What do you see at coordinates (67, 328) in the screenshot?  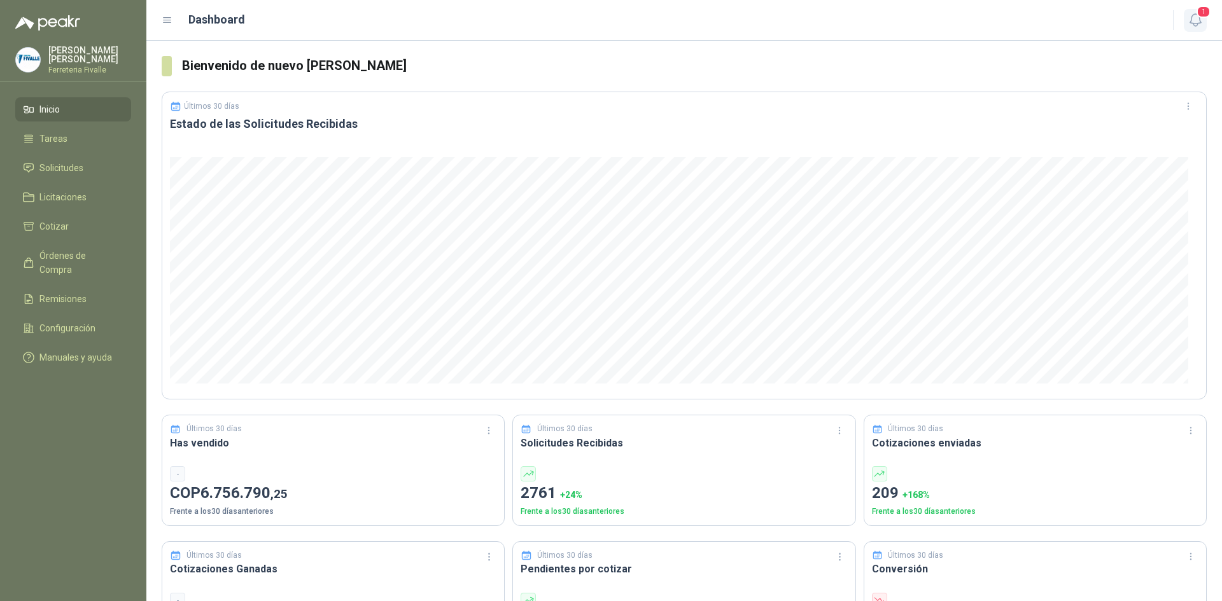 I see `span: Configuración` at bounding box center [67, 328].